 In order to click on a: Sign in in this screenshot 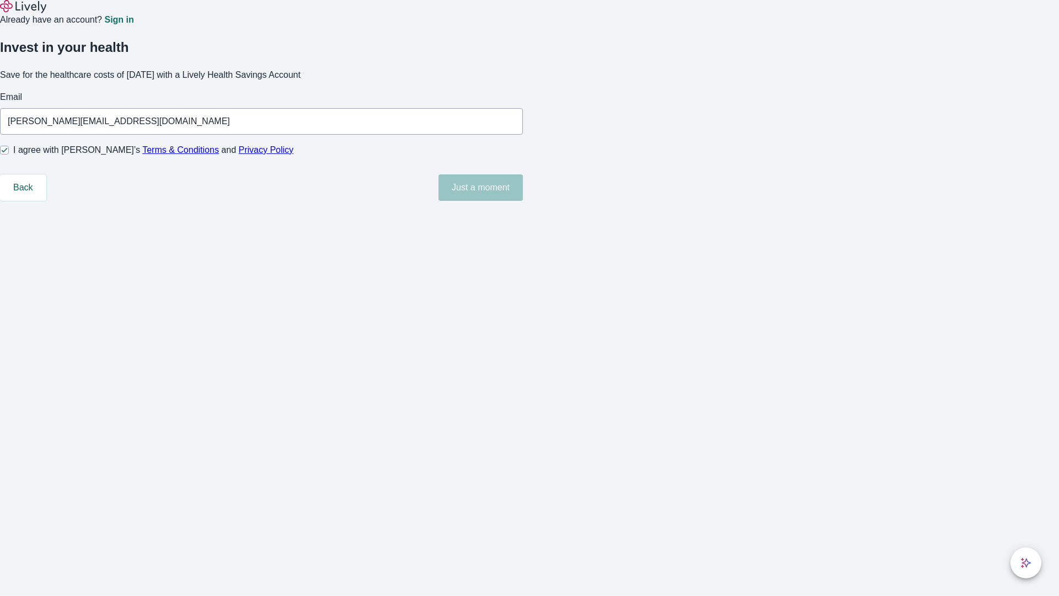, I will do `click(119, 20)`.